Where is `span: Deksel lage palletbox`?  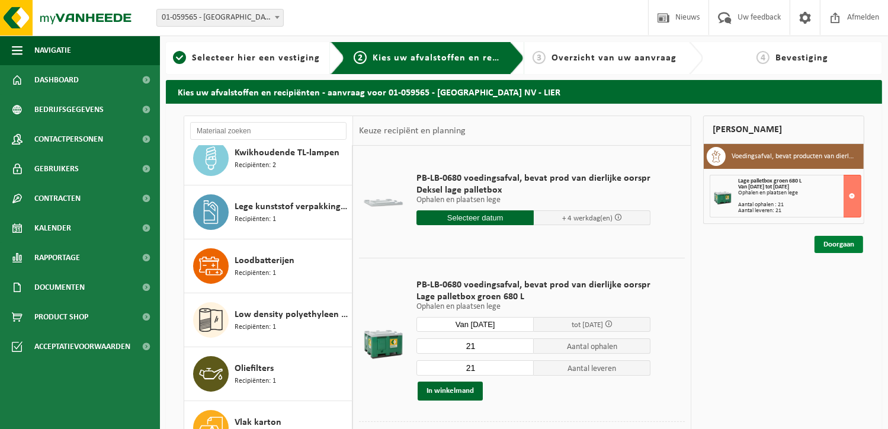 span: Deksel lage palletbox is located at coordinates (533, 190).